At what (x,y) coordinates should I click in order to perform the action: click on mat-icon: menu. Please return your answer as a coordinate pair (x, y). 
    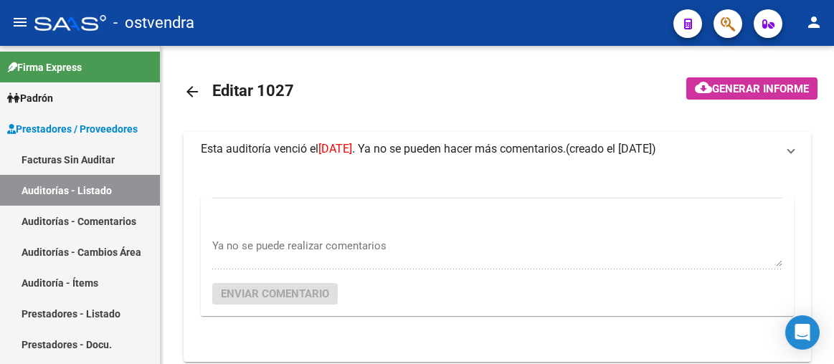
    Looking at the image, I should click on (20, 22).